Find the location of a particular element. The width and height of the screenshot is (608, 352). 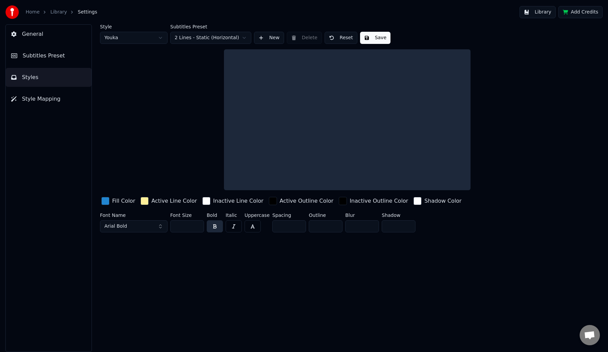

div: Fill Color is located at coordinates (124, 201).